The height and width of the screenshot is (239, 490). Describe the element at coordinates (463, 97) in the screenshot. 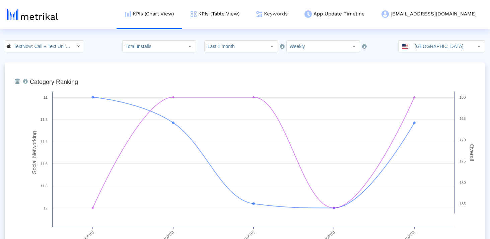

I see `text: 160` at that location.